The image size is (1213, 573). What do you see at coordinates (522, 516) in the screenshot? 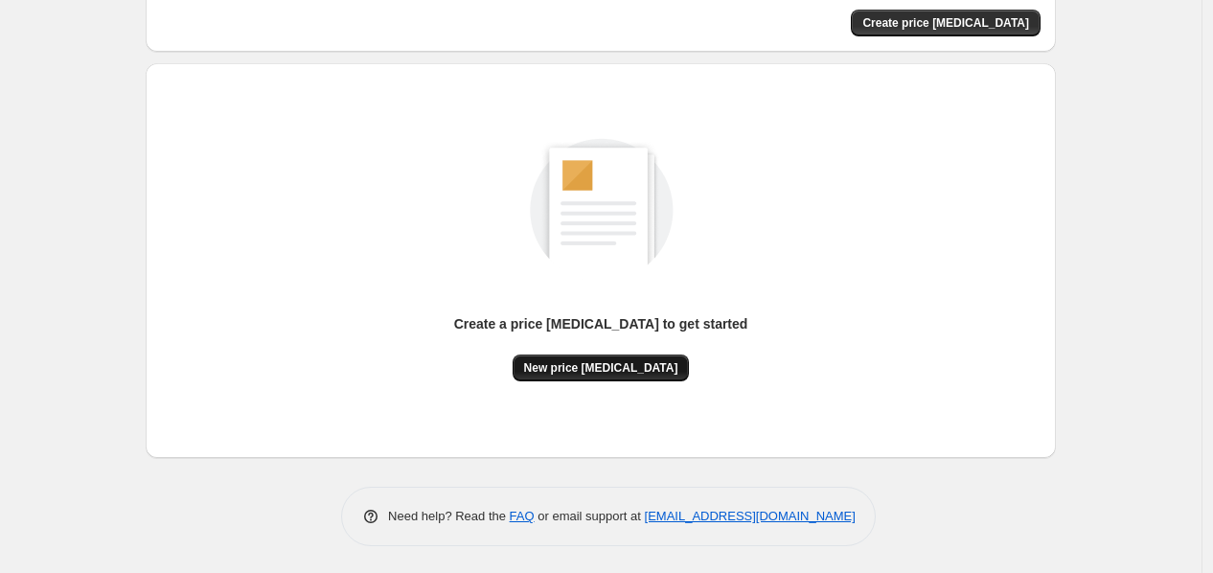
I see `a: FAQ` at bounding box center [522, 516].